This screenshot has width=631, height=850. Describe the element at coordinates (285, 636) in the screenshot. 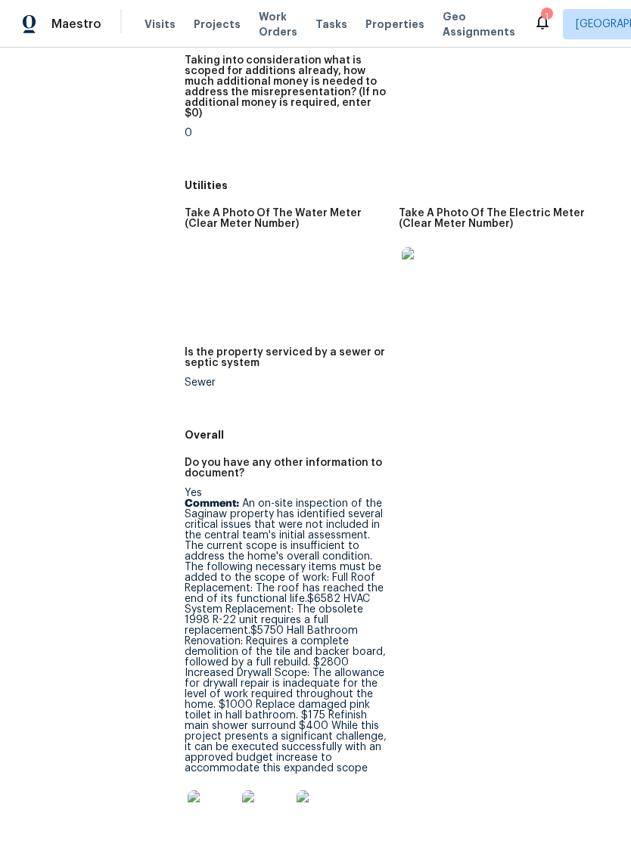

I see `p: An on-site inspection of the Saginaw property has identified several critical issues that were no...` at that location.